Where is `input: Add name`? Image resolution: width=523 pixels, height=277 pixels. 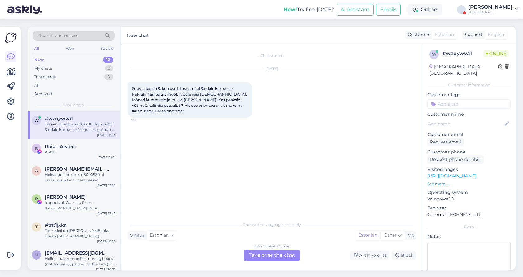 input: Add name is located at coordinates (465, 124).